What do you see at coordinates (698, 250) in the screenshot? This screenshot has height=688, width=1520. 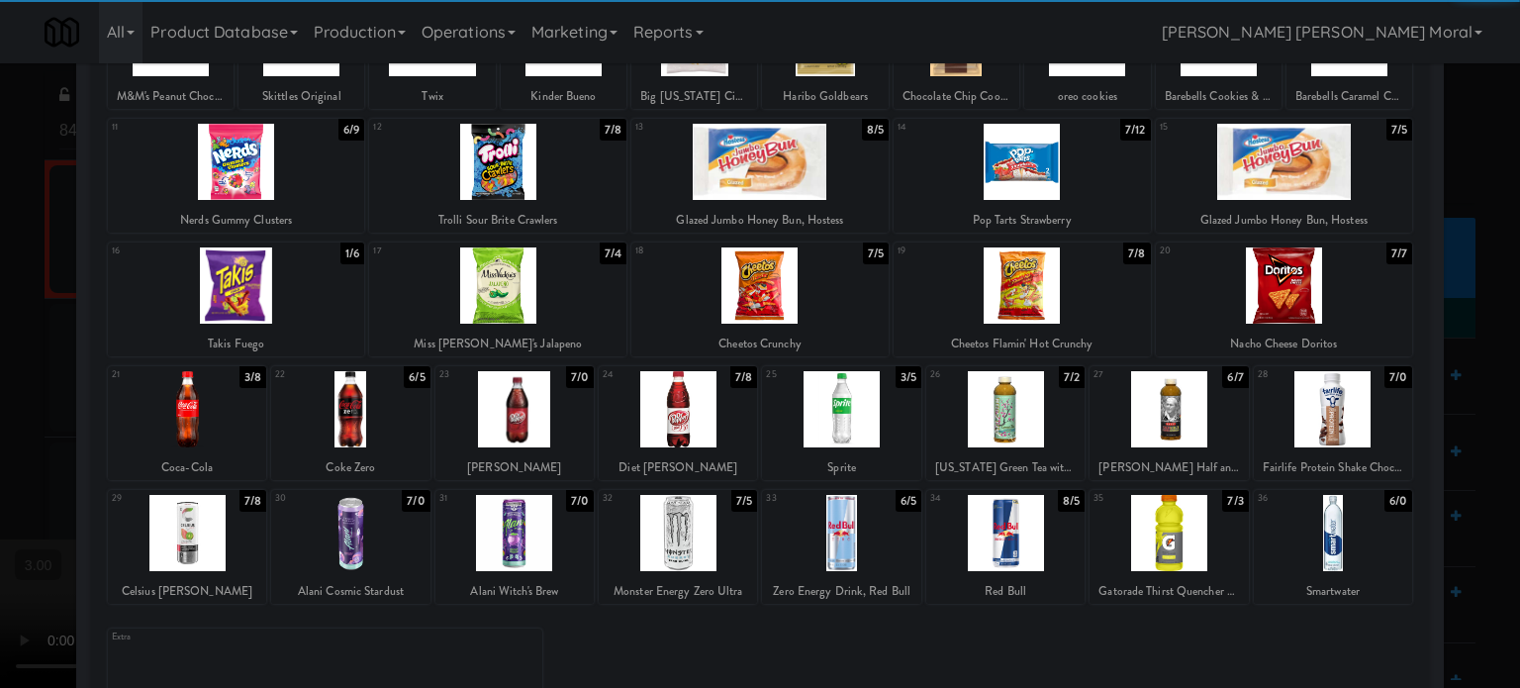 I see `div: 18` at bounding box center [698, 250].